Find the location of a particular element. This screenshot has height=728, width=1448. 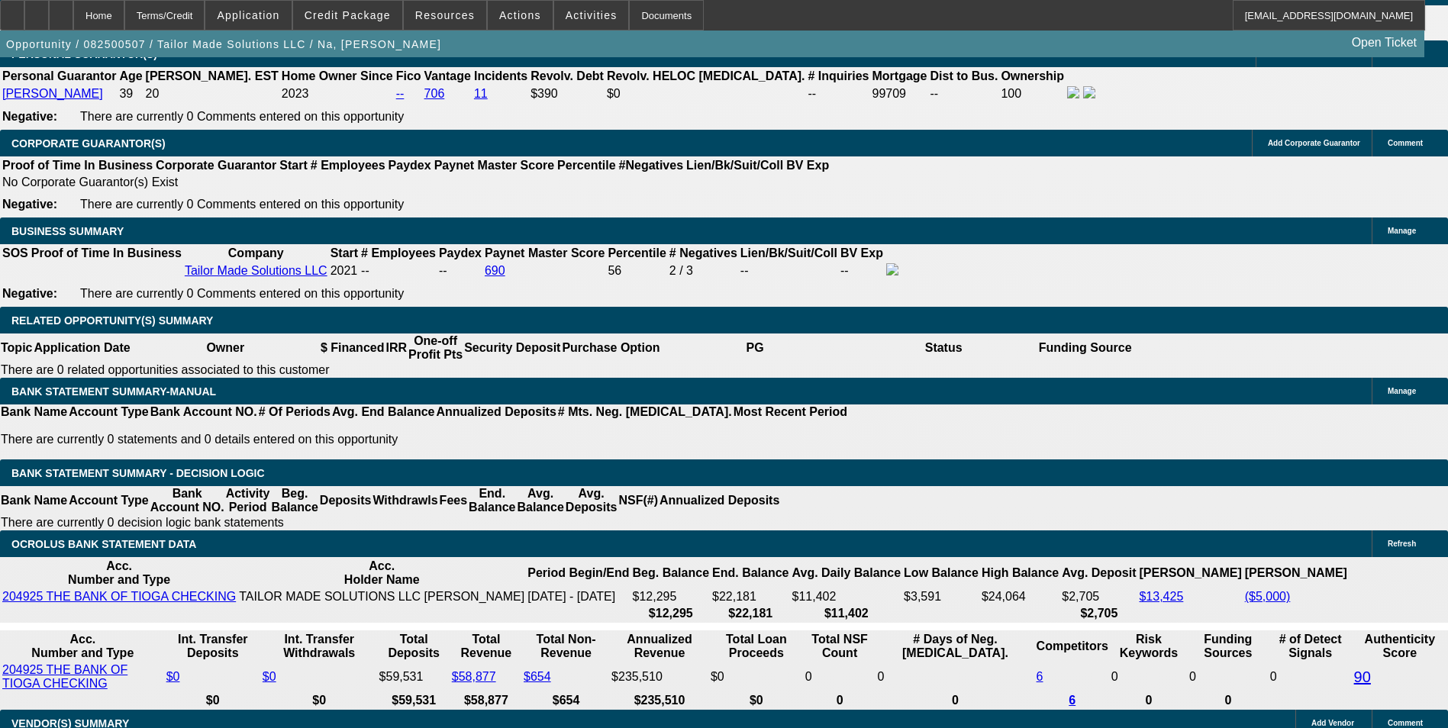

td: $390 is located at coordinates (567, 94).